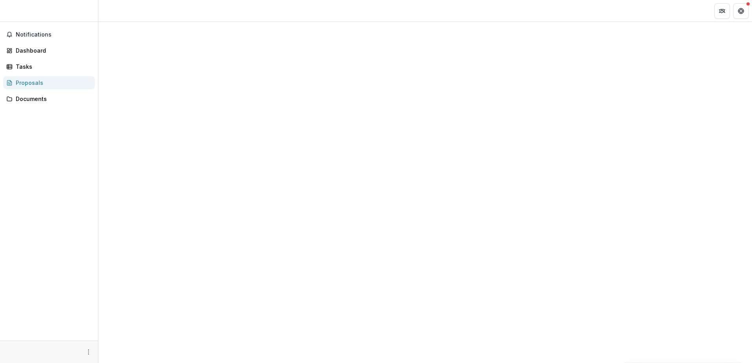 This screenshot has width=752, height=363. I want to click on button: Partners, so click(722, 11).